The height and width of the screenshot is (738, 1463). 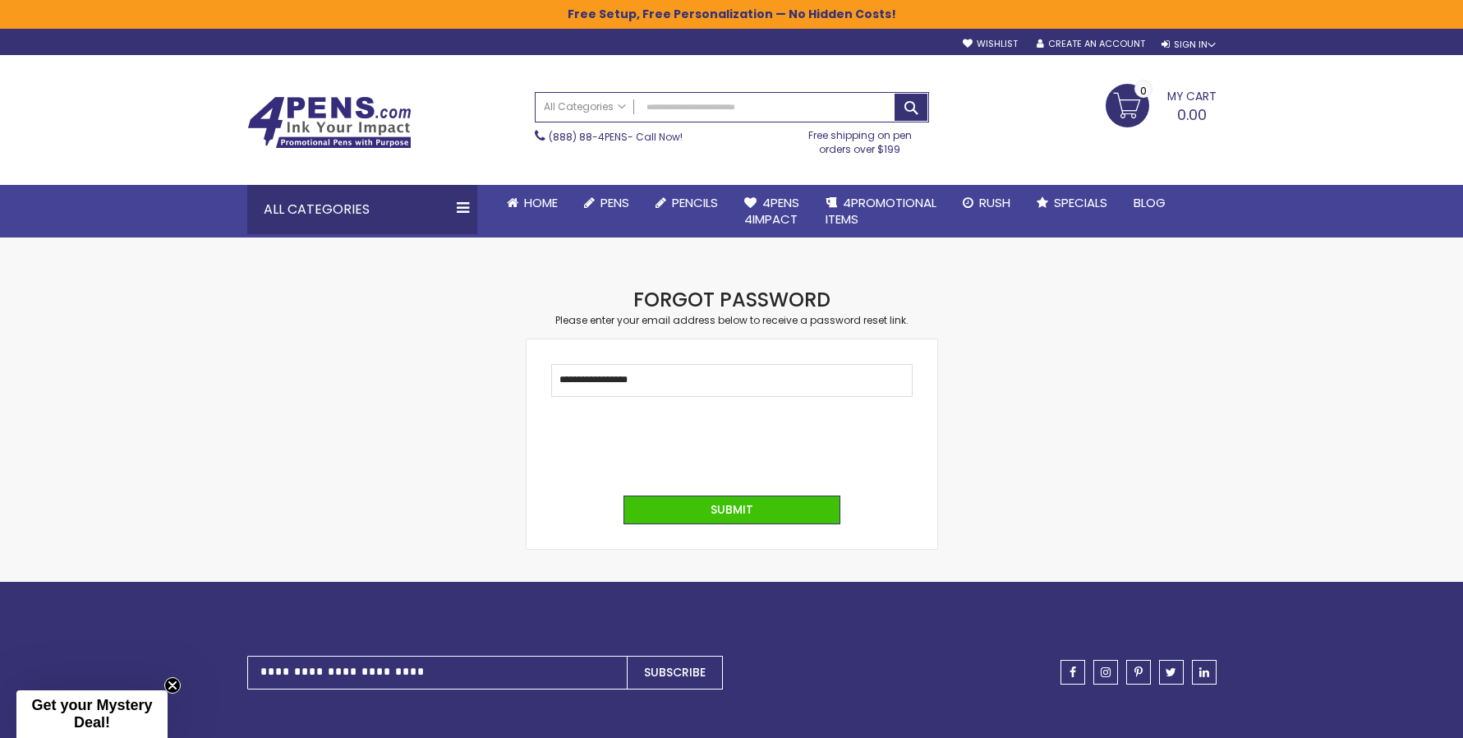 What do you see at coordinates (615, 136) in the screenshot?
I see `span: - Call Now!` at bounding box center [615, 136].